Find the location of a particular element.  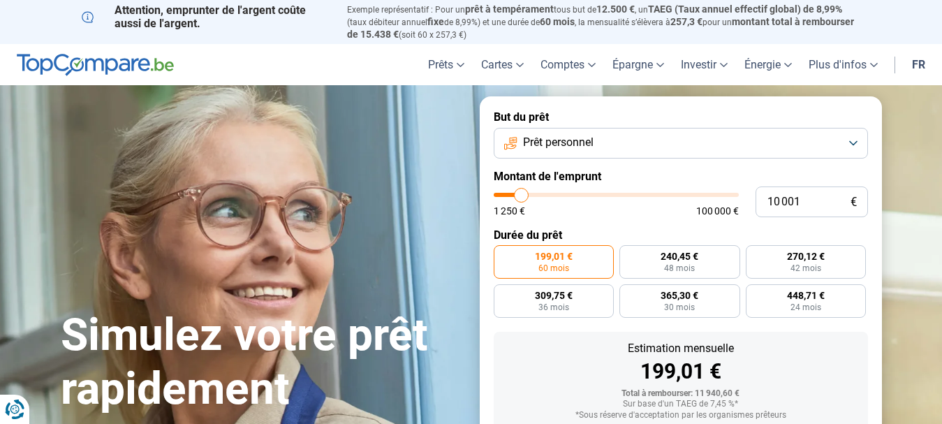

a: Énergie is located at coordinates (768, 64).